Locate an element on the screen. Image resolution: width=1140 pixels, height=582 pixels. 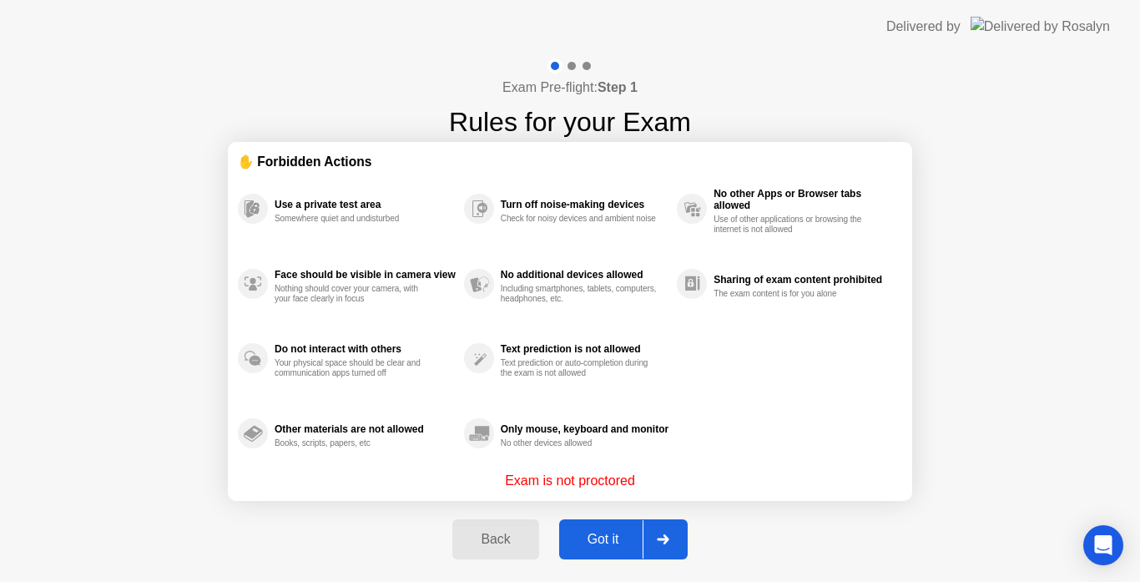
div: No additional devices allowed is located at coordinates (584, 275).